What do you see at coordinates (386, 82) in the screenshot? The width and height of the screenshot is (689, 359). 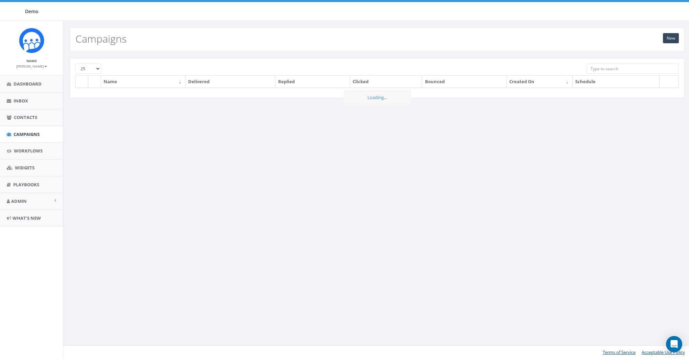 I see `th: Clicked` at bounding box center [386, 82].